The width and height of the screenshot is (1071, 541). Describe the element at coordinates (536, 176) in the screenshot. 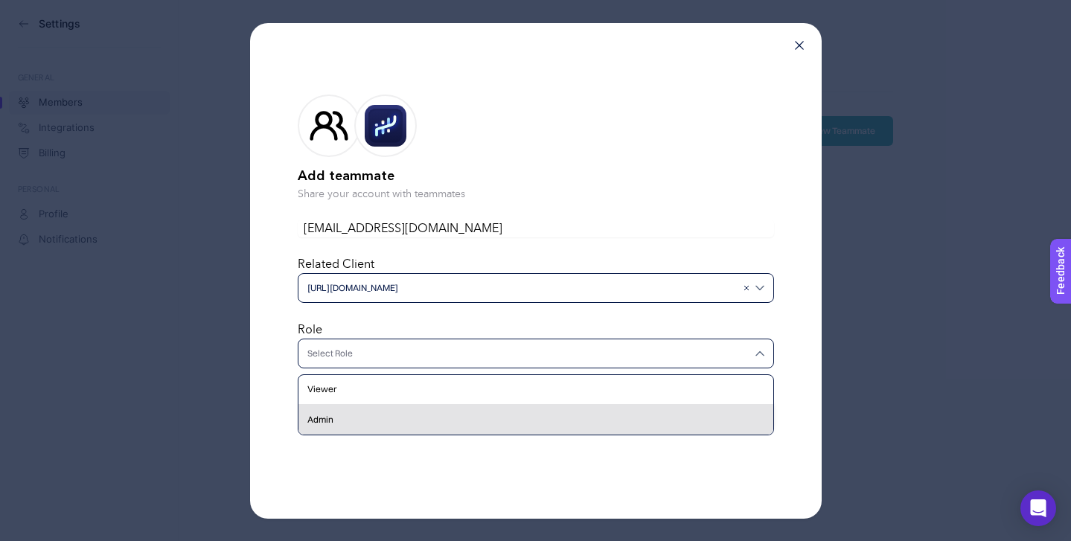

I see `h2: Add teammate` at that location.